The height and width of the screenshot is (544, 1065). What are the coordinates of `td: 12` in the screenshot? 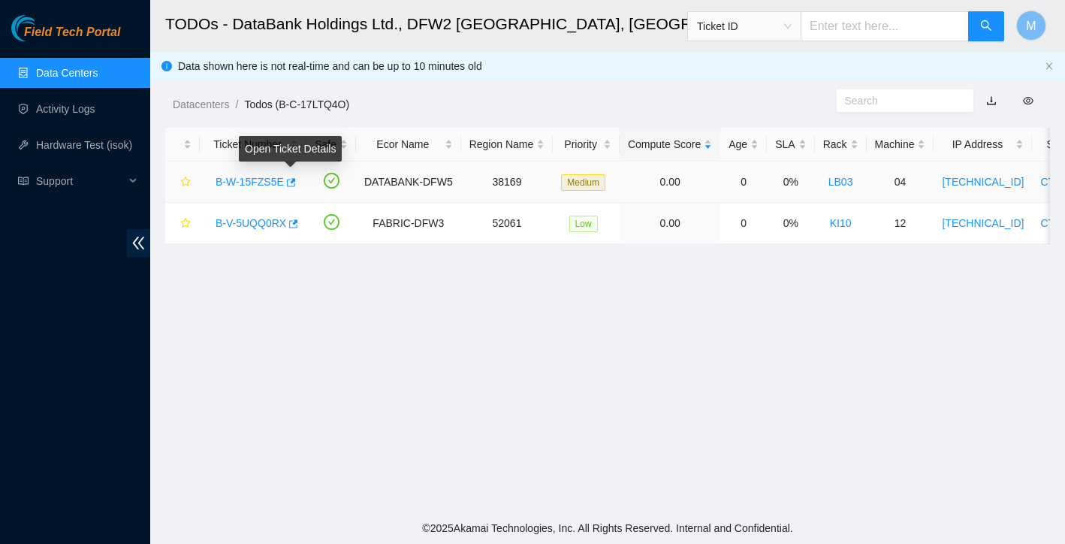 It's located at (900, 223).